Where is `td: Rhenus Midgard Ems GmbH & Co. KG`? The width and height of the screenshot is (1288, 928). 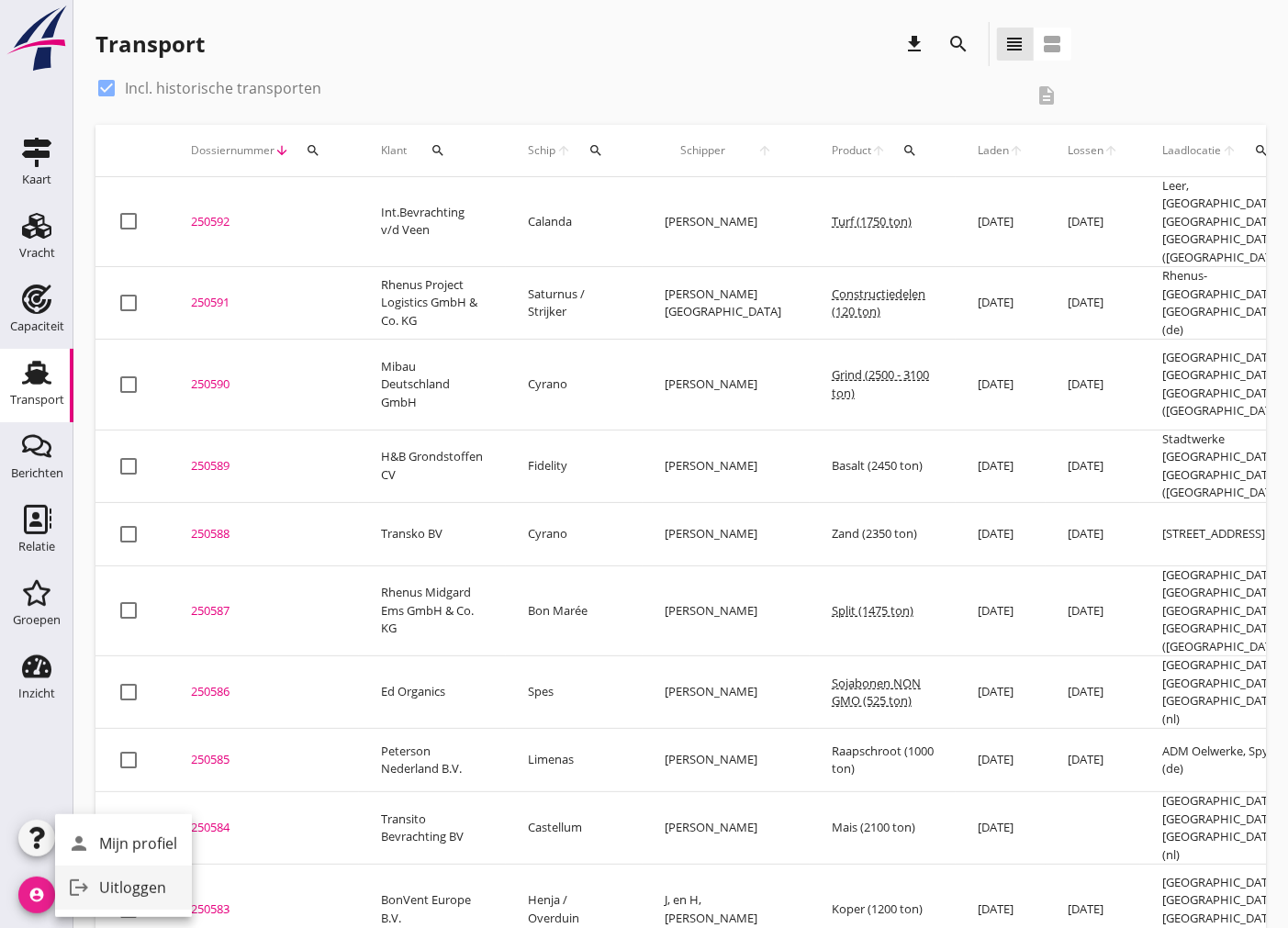
td: Rhenus Midgard Ems GmbH & Co. KG is located at coordinates (433, 611).